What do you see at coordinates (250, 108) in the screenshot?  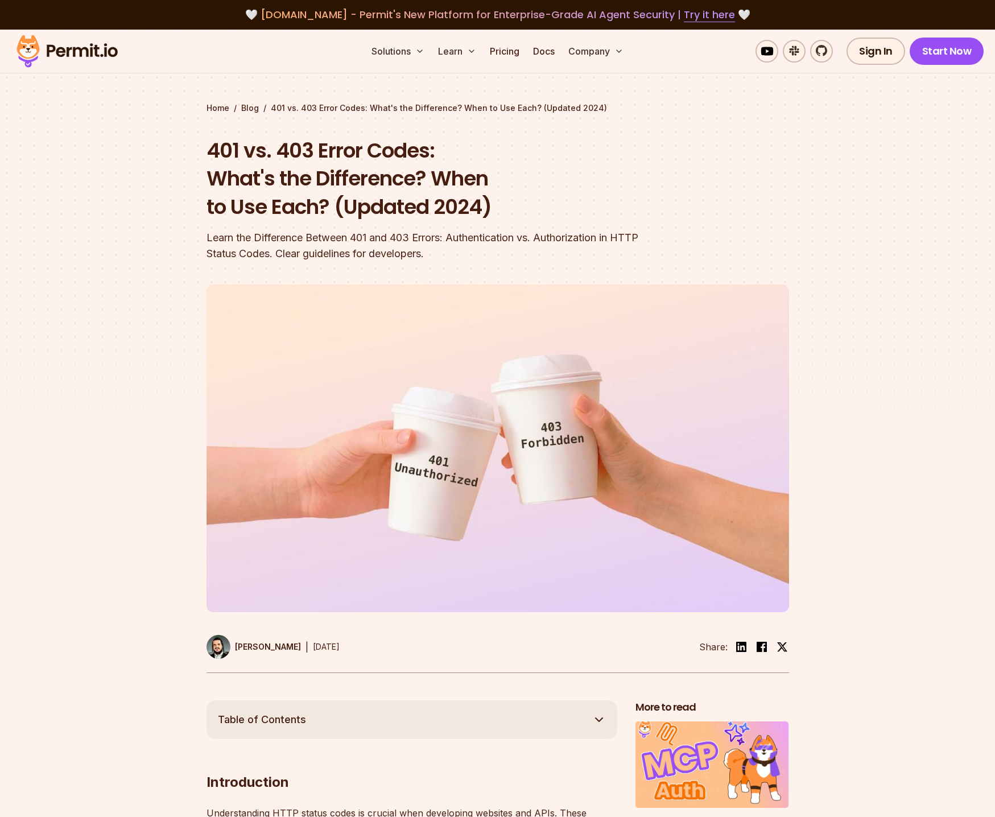 I see `a: Blog` at bounding box center [250, 108].